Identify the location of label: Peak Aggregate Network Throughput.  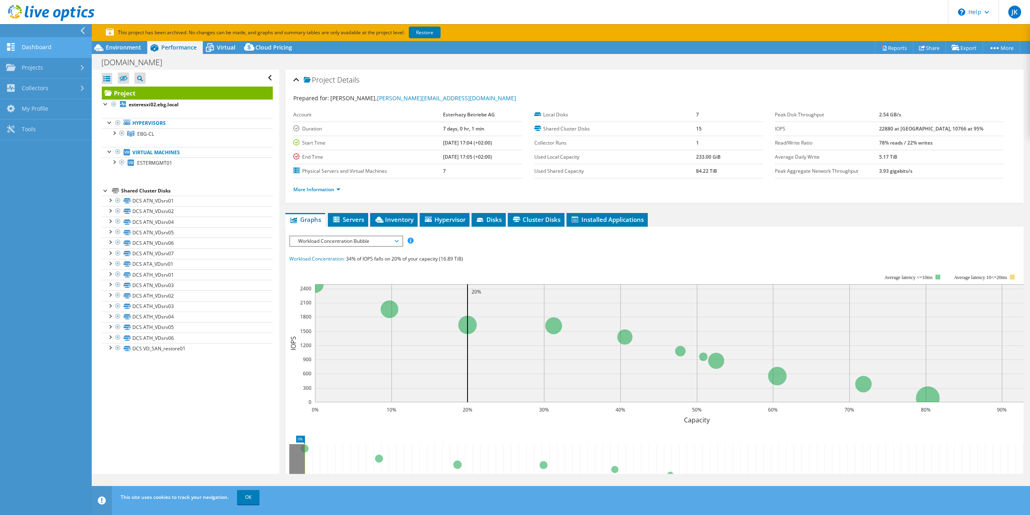
(827, 171).